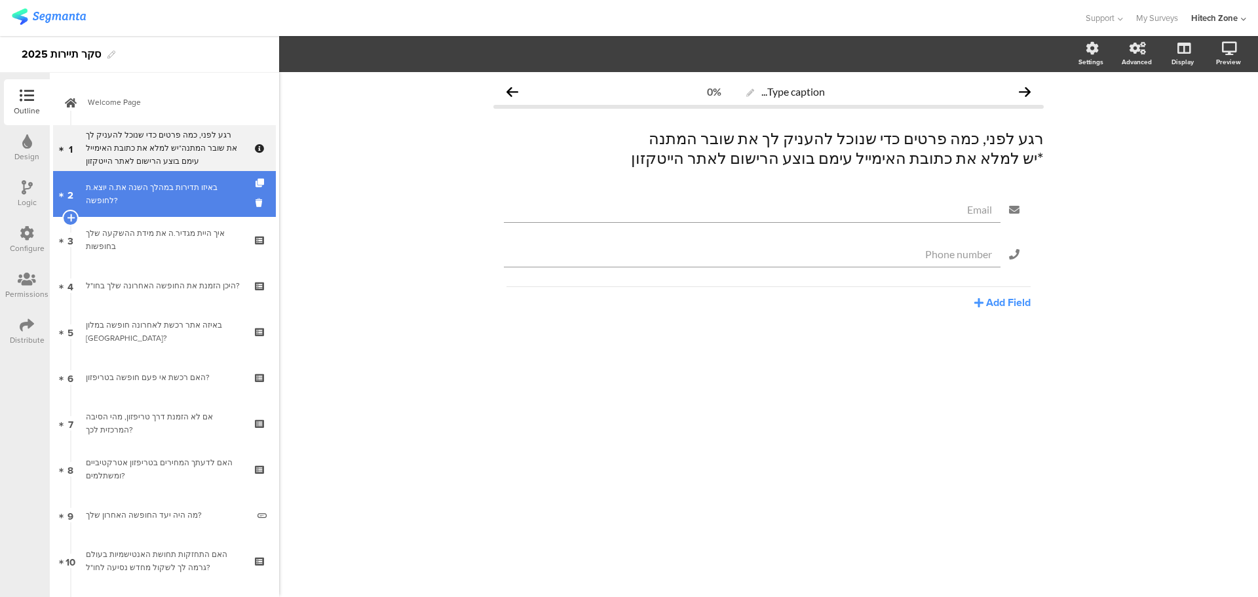 This screenshot has width=1258, height=597. What do you see at coordinates (164, 148) in the screenshot?
I see `a: 1 רגע לפני, כמה פרטים כדי שנוכל להעניק לך את שובר המתנה*יש למלא את כתובת האימייל עימם בוצע הרישום...` at bounding box center [164, 148].